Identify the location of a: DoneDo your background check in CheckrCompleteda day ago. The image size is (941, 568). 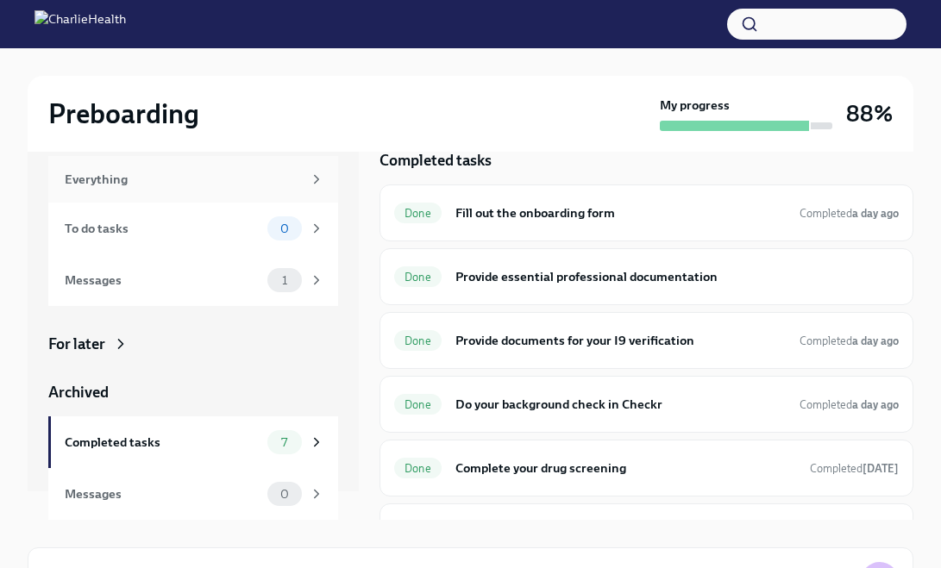
(646, 405).